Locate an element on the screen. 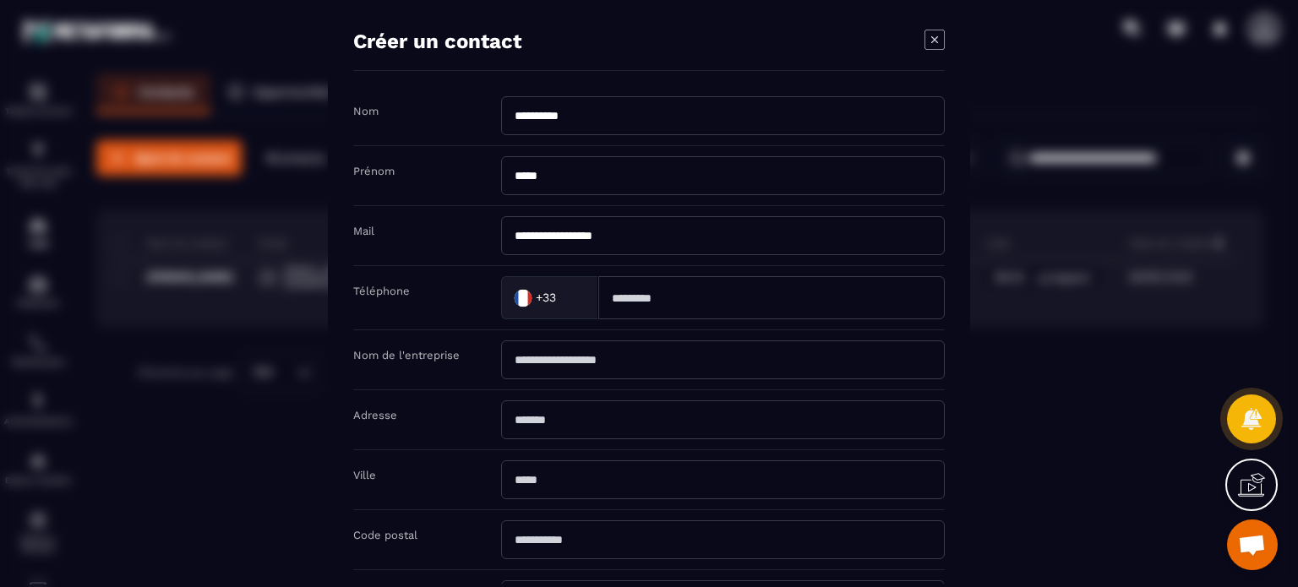 The image size is (1298, 587). label: Prénom is located at coordinates (373, 171).